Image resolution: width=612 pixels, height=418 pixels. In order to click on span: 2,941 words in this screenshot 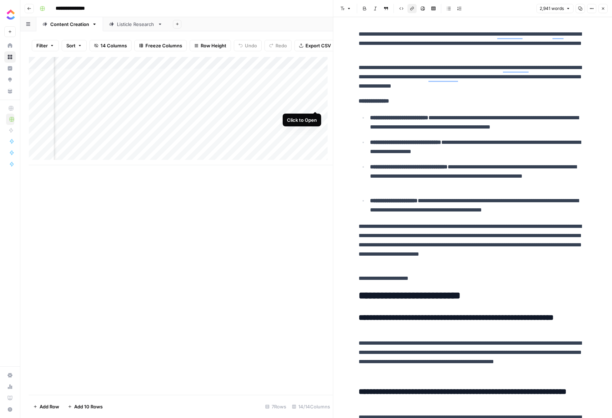, I will do `click(552, 9)`.